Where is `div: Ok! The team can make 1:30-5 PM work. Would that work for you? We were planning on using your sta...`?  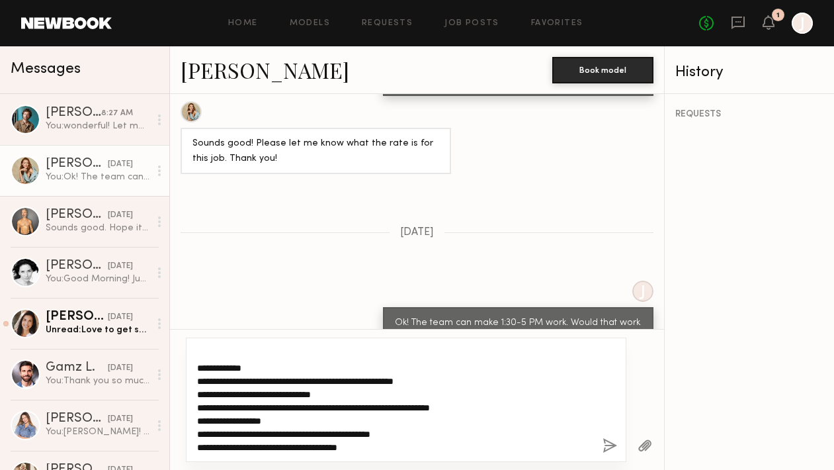 div: Ok! The team can make 1:30-5 PM work. Would that work for you? We were planning on using your sta... is located at coordinates (518, 338).